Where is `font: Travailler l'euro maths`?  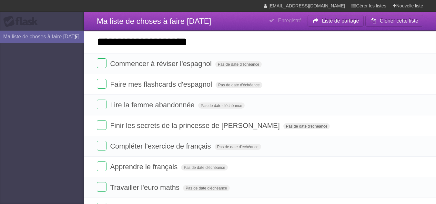 font: Travailler l'euro maths is located at coordinates (145, 188).